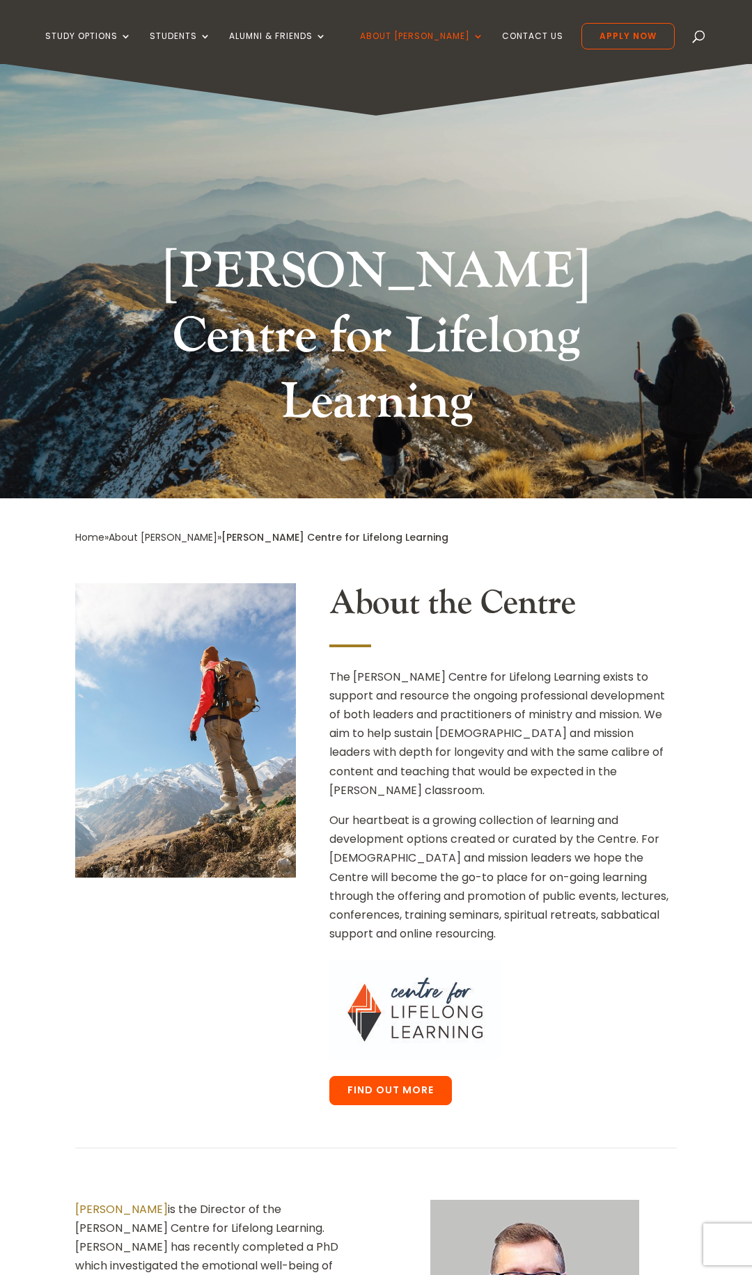 The image size is (752, 1275). Describe the element at coordinates (503, 607) in the screenshot. I see `h2: About the Centre` at that location.